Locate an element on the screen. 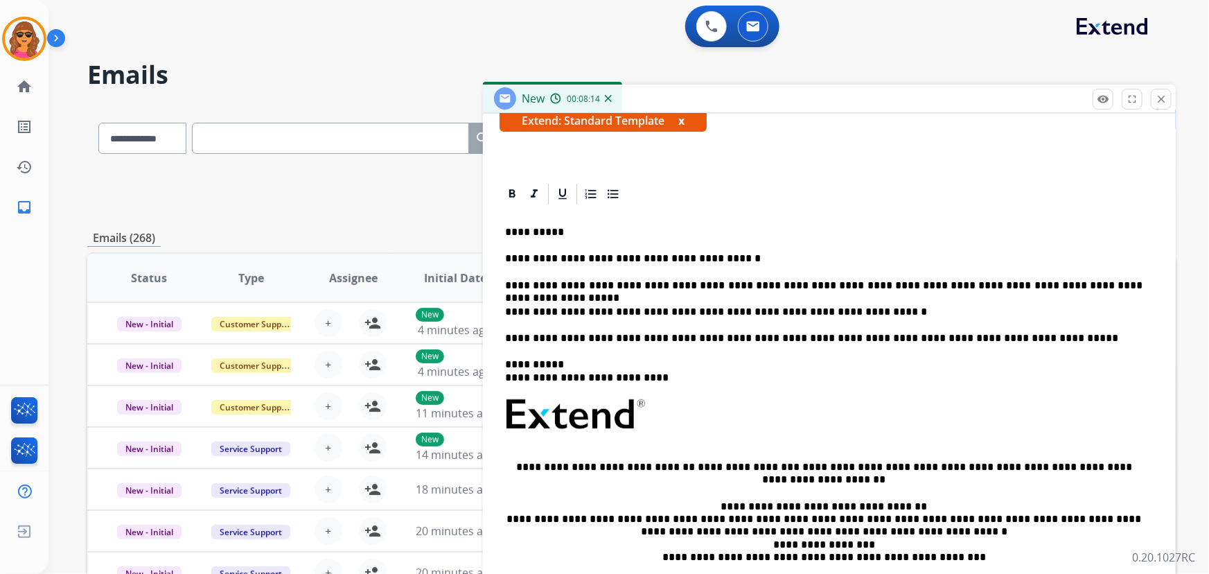 The height and width of the screenshot is (574, 1209). div: Underline is located at coordinates (563, 194).